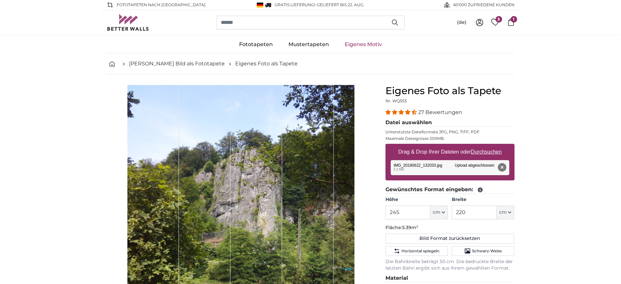 Image resolution: width=621 pixels, height=284 pixels. I want to click on legend: Material, so click(450, 278).